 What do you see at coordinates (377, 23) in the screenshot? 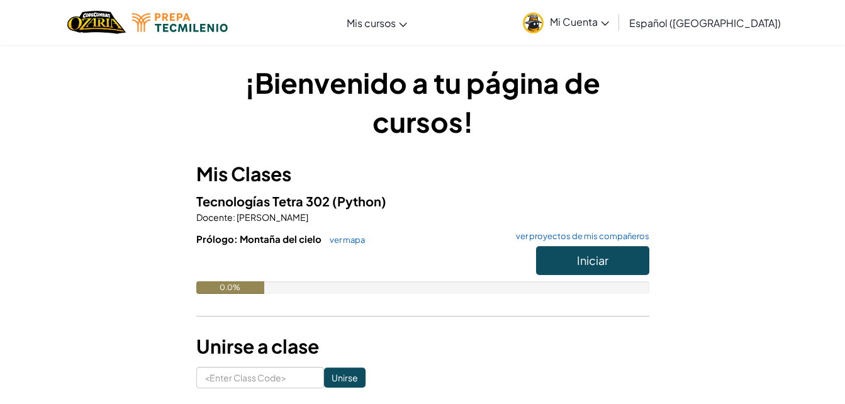
I see `a: Mis cursos` at bounding box center [377, 23].